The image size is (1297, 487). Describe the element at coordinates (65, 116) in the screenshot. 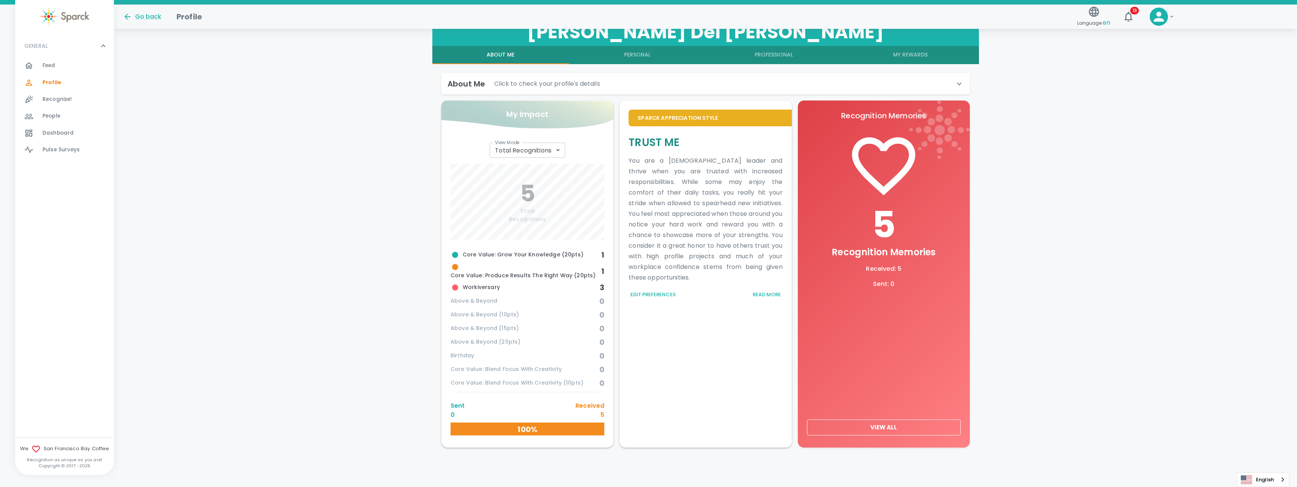

I see `div: People` at that location.